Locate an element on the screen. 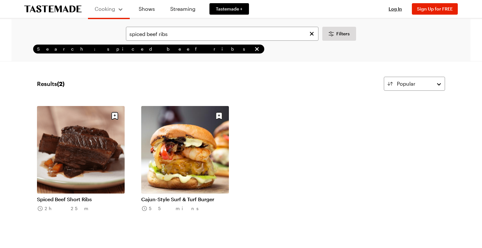  span: Popular is located at coordinates (406, 84).